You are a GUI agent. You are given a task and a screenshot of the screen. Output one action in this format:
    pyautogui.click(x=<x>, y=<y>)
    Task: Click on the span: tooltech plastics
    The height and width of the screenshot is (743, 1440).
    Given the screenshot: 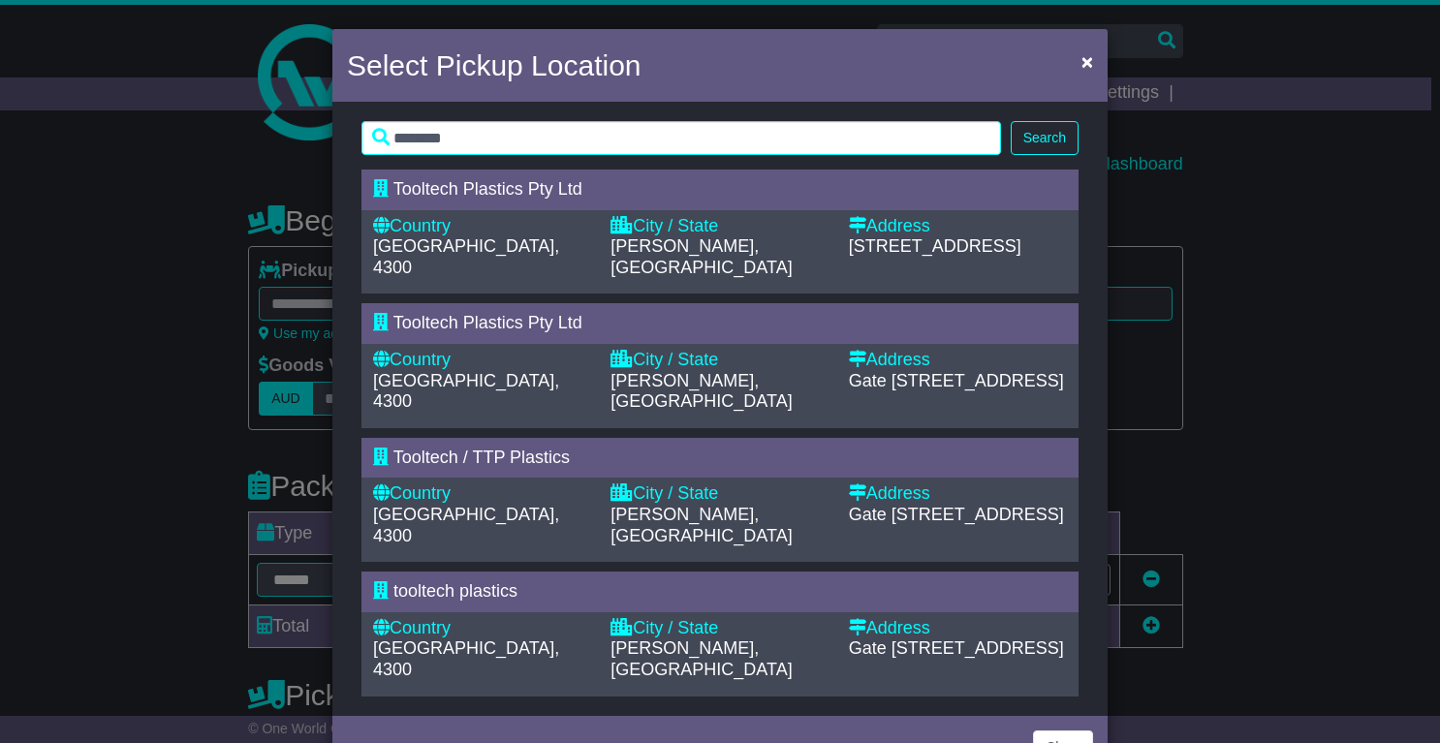 What is the action you would take?
    pyautogui.click(x=455, y=591)
    